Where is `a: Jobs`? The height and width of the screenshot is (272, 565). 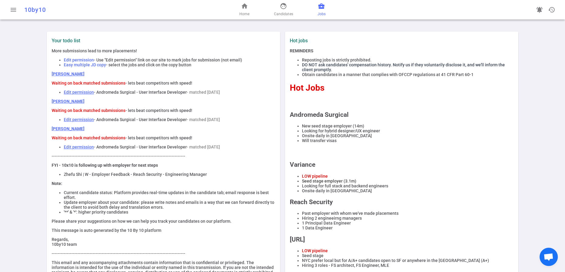 a: Jobs is located at coordinates (322, 10).